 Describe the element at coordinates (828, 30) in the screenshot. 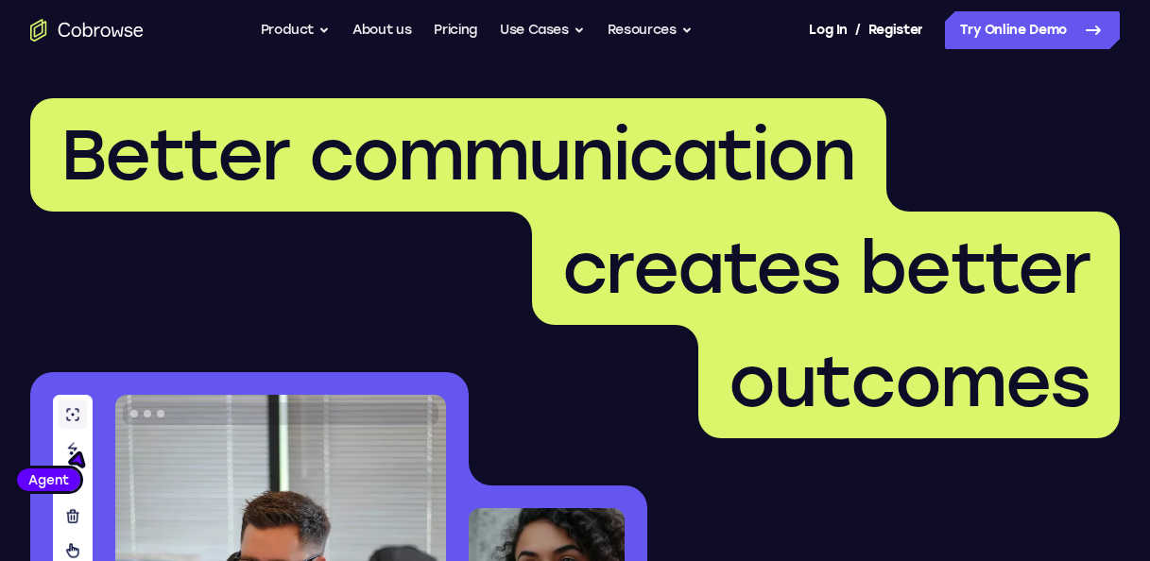

I see `a: Log In` at that location.